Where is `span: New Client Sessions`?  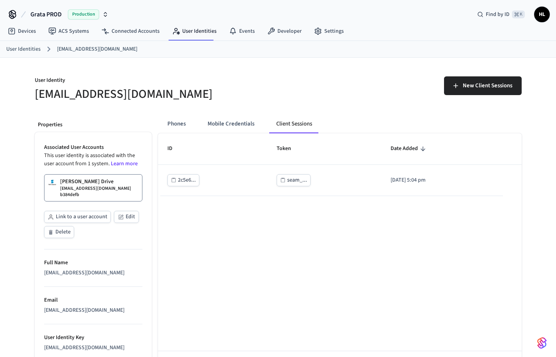
span: New Client Sessions is located at coordinates (487, 86).